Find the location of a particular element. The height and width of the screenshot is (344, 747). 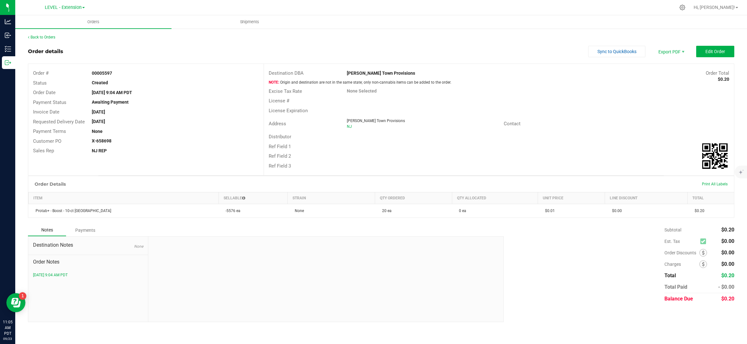

span: LEVEL - Extension is located at coordinates (63, 7).